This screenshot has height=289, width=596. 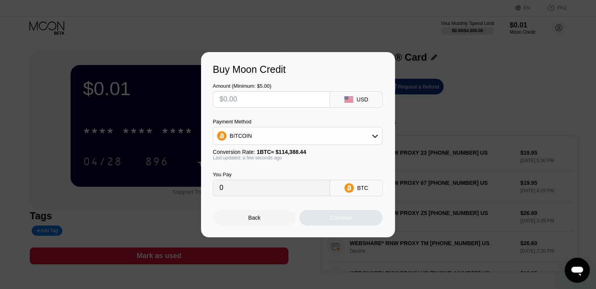 I want to click on div: USD, so click(x=363, y=100).